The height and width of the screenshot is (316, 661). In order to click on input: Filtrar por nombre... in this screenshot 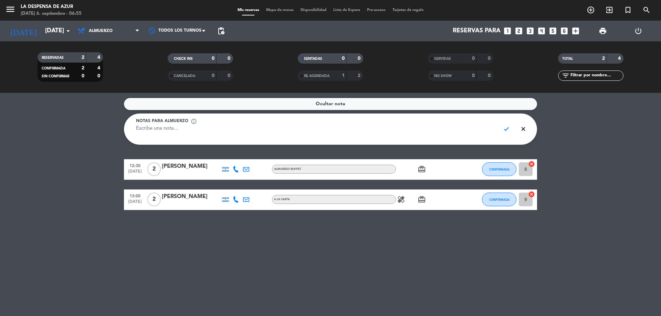, I will do `click(596, 76)`.